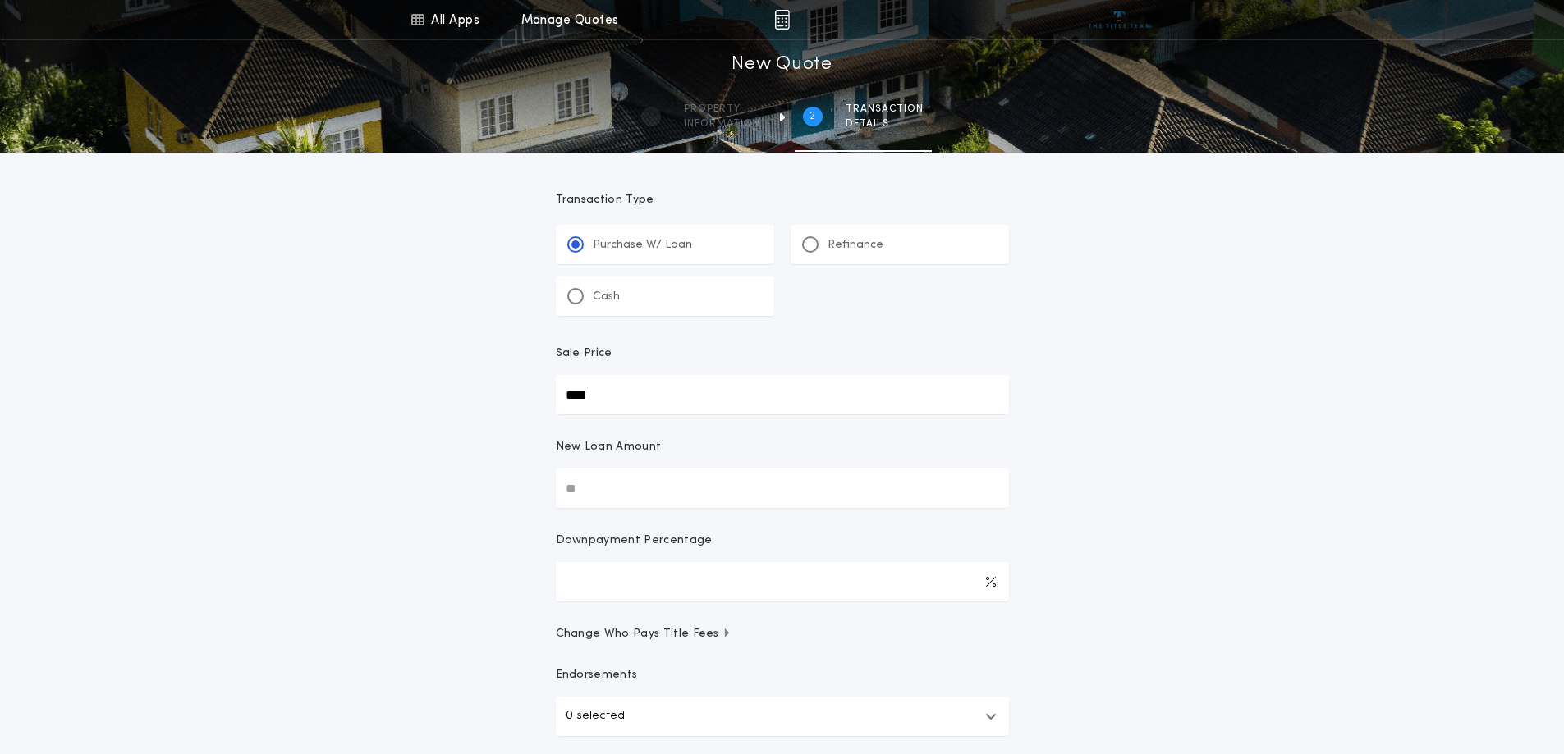 This screenshot has height=754, width=1564. I want to click on button: Change Who Pays Title Fees, so click(782, 635).